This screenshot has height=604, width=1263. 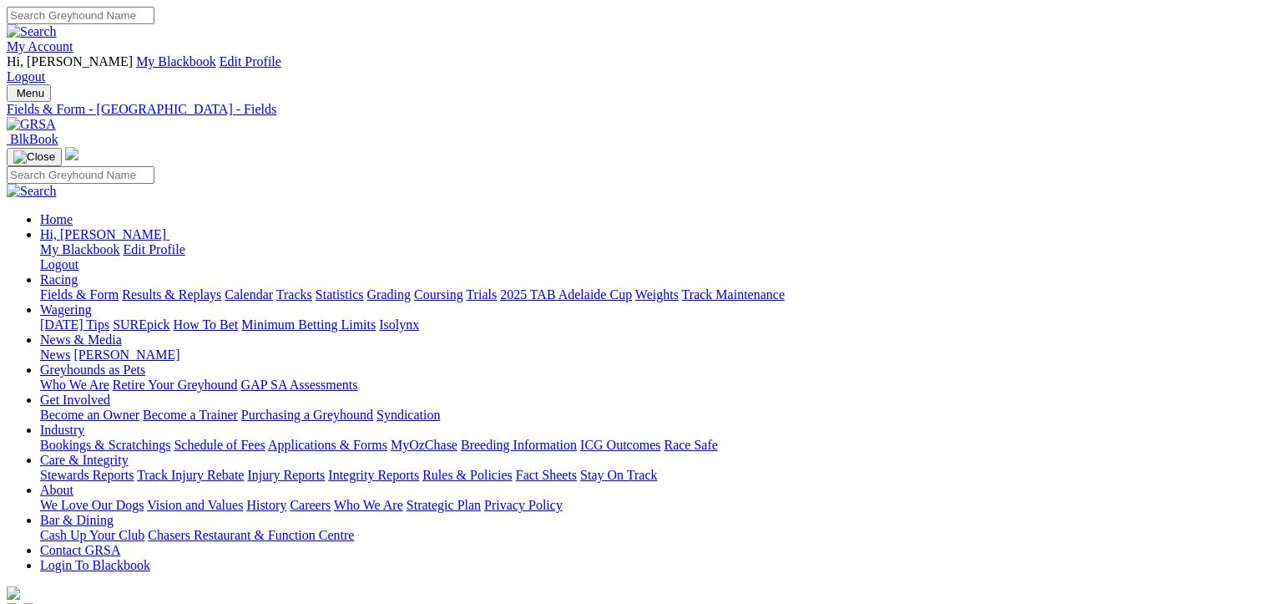 What do you see at coordinates (285, 474) in the screenshot?
I see `a: Injury Reports` at bounding box center [285, 474].